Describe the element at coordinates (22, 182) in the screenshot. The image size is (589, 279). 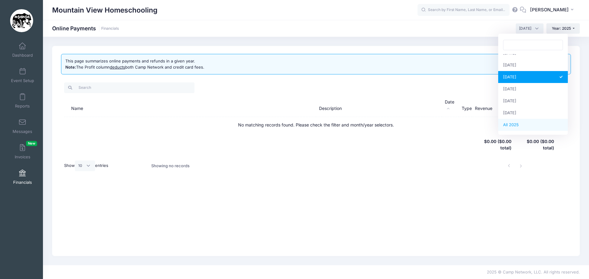
I see `span: Financials` at that location.